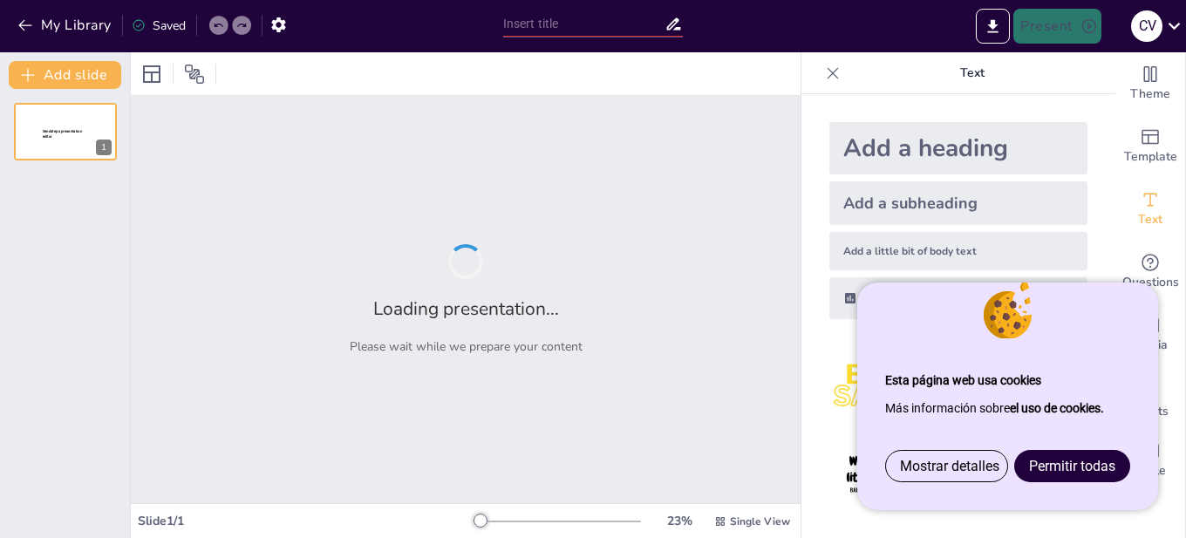  I want to click on p: Please wait while we prepare your content, so click(466, 346).